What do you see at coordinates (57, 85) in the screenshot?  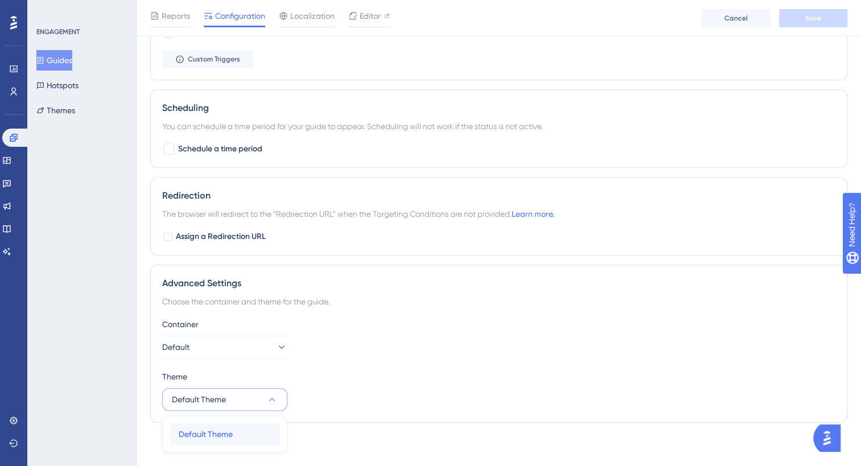 I see `button: Hotspots` at bounding box center [57, 85].